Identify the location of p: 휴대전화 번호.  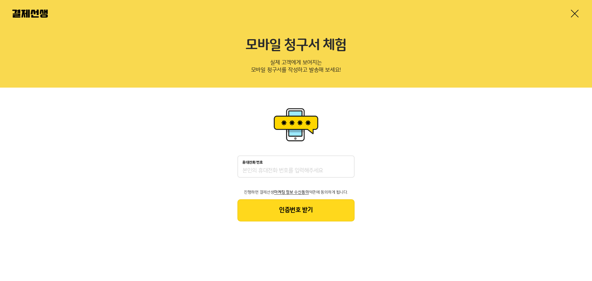
(252, 162).